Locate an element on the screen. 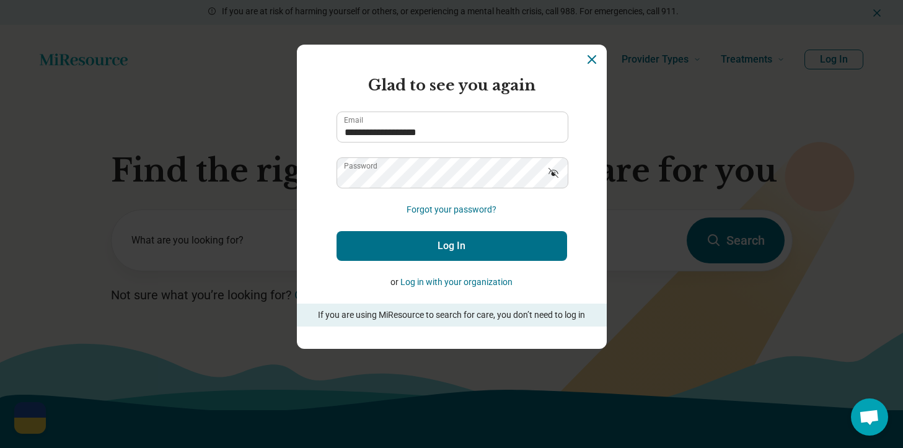 This screenshot has height=448, width=903. p: If you are using MiResource to search for care, you don’t need to log in is located at coordinates (452, 315).